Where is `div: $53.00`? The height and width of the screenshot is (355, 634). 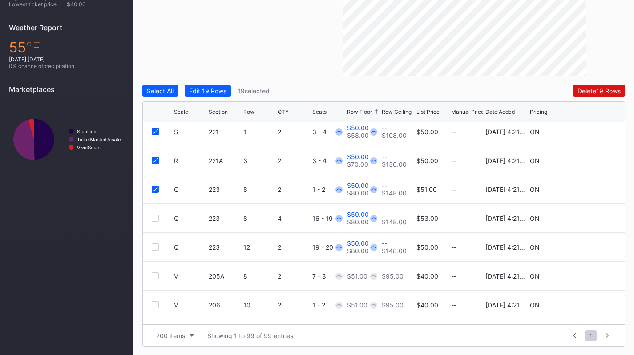
div: $53.00 is located at coordinates (427, 218).